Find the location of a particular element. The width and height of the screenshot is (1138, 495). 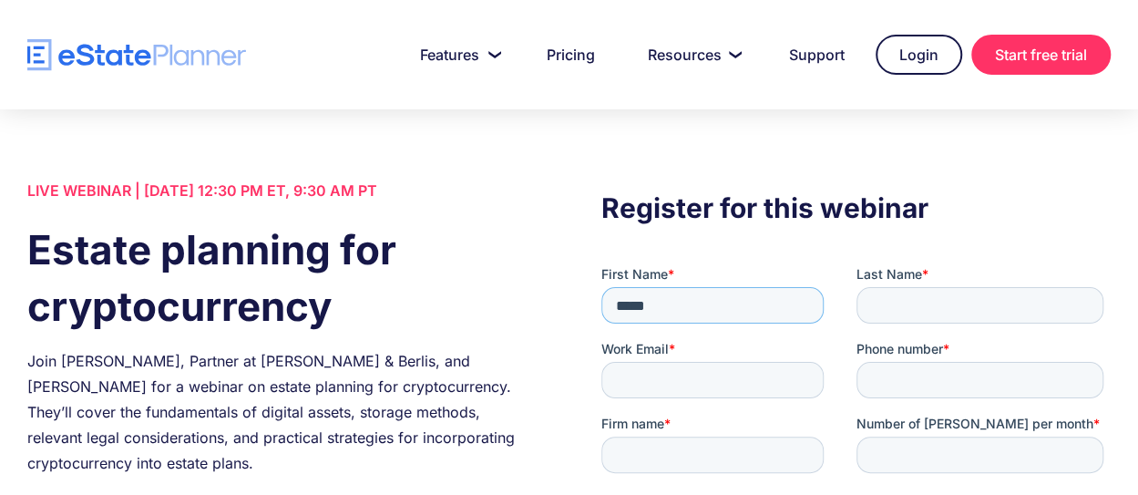

span: Phone number is located at coordinates (298, 83).